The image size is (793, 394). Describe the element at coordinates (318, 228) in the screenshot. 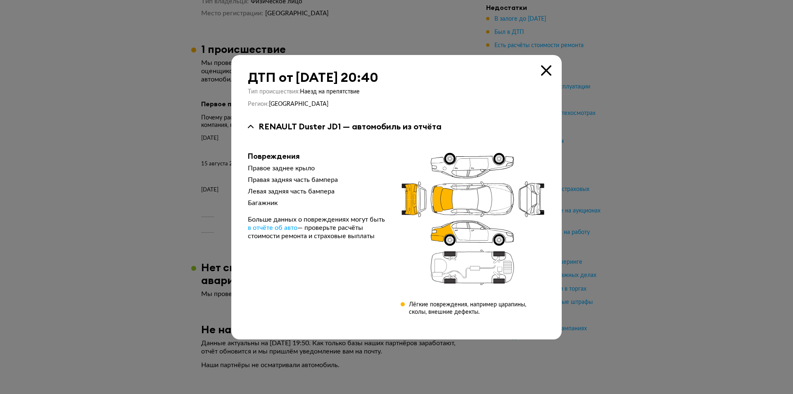

I see `div: Больше данных о повреждениях могут быть — проверьте расчёты стоимости ремонта и страховые выплаты` at that location.